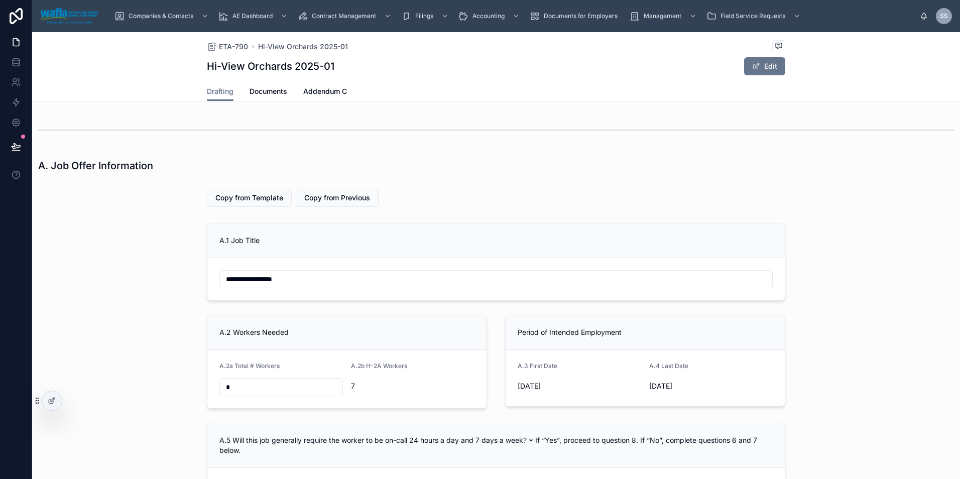 Image resolution: width=960 pixels, height=479 pixels. I want to click on button: Copy from Previous, so click(337, 198).